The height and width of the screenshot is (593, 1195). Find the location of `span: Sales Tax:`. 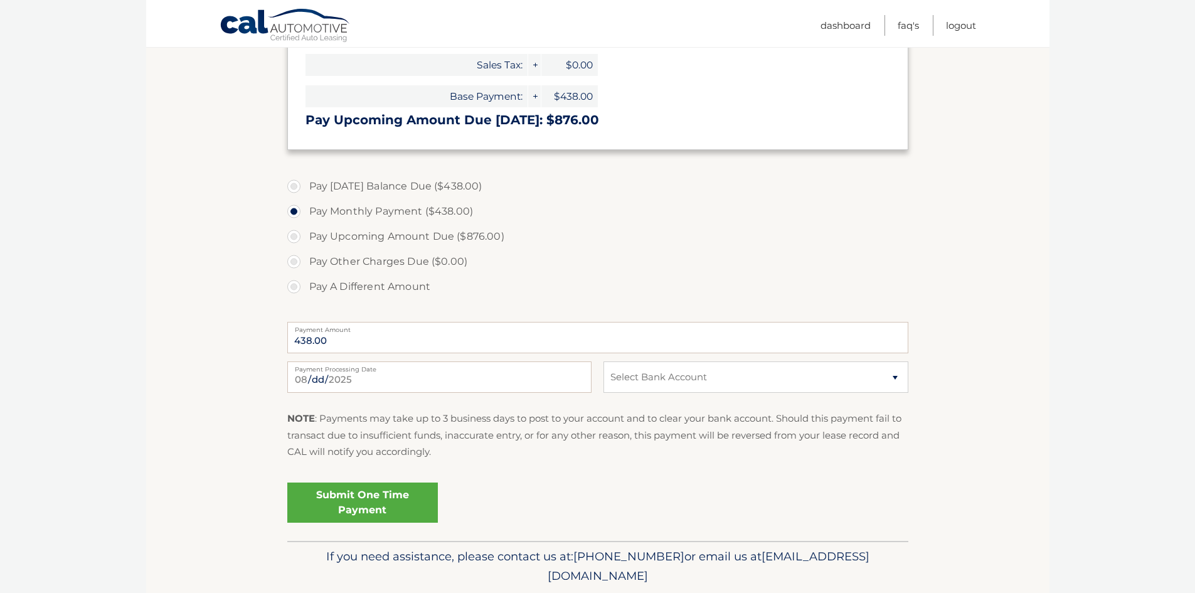

span: Sales Tax: is located at coordinates (417, 65).